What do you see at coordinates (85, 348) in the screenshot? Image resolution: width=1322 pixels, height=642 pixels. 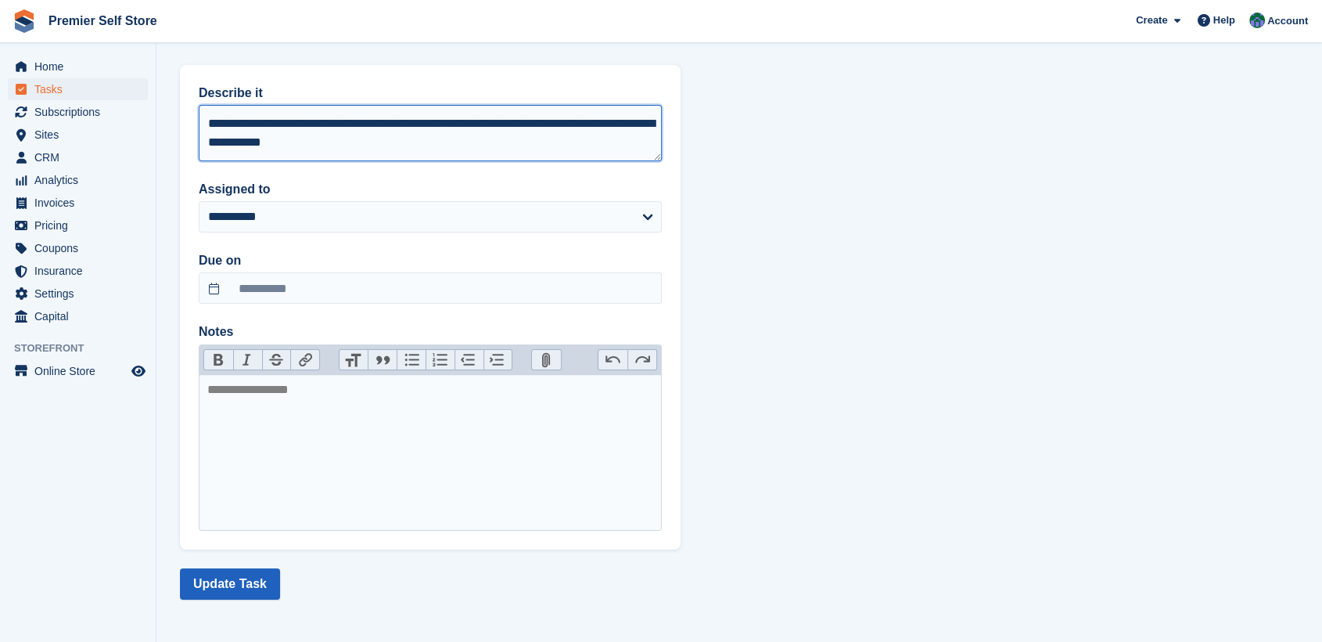 I see `span: Storefront` at bounding box center [85, 348].